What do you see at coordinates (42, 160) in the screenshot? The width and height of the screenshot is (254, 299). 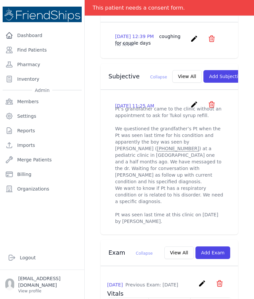 I see `a: Merge Patients` at bounding box center [42, 160].